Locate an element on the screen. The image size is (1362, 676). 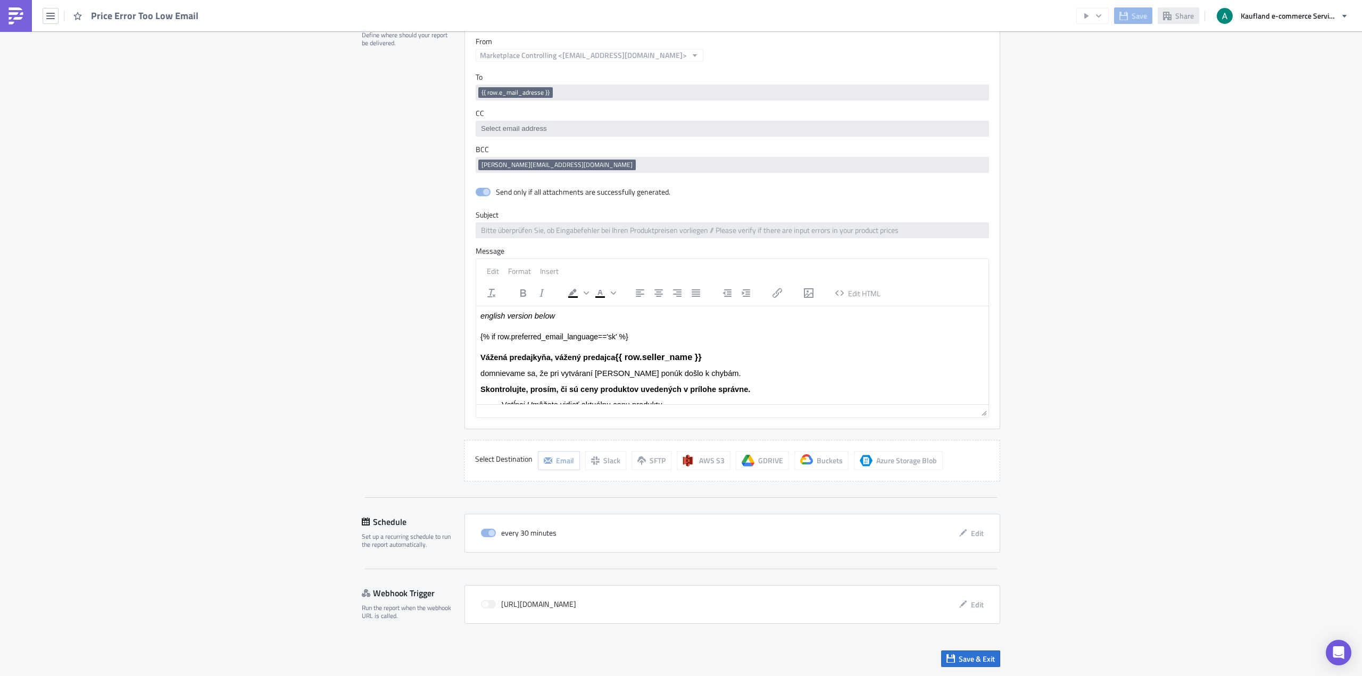
span: {{ row.e_mail_adresse }} is located at coordinates (516, 93).